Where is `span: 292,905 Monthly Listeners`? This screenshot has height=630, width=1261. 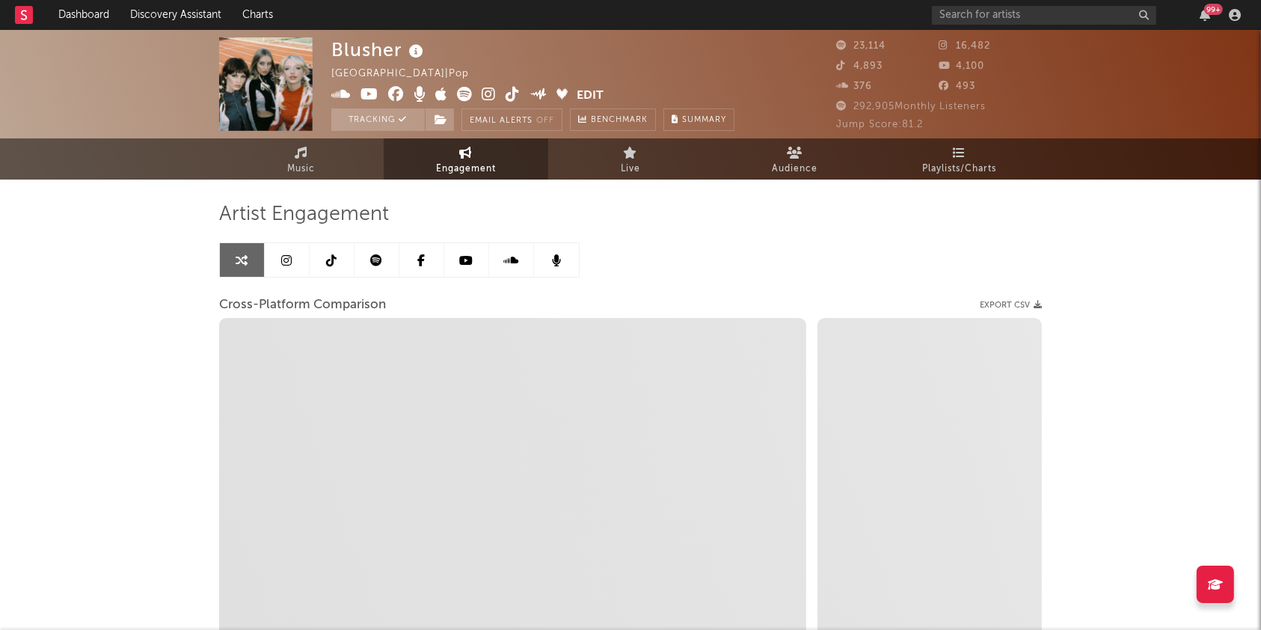
span: 292,905 Monthly Listeners is located at coordinates (911, 106).